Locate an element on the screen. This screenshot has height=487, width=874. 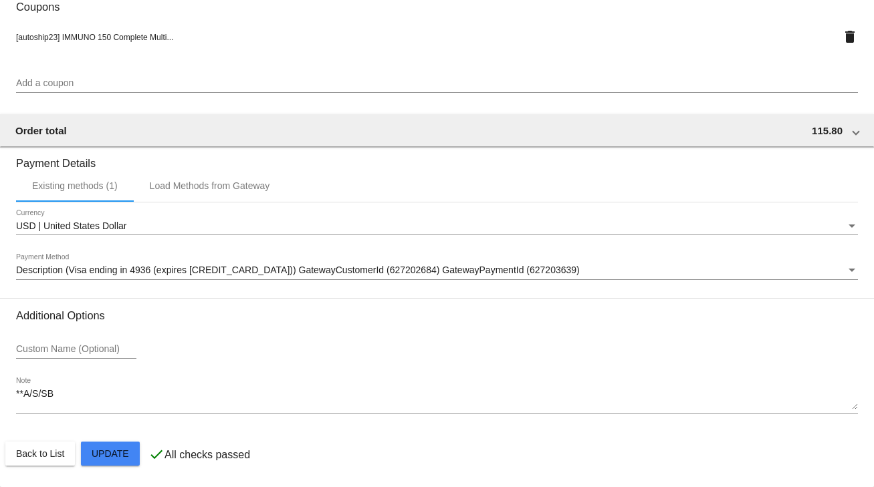
button: Back to List is located at coordinates (40, 454).